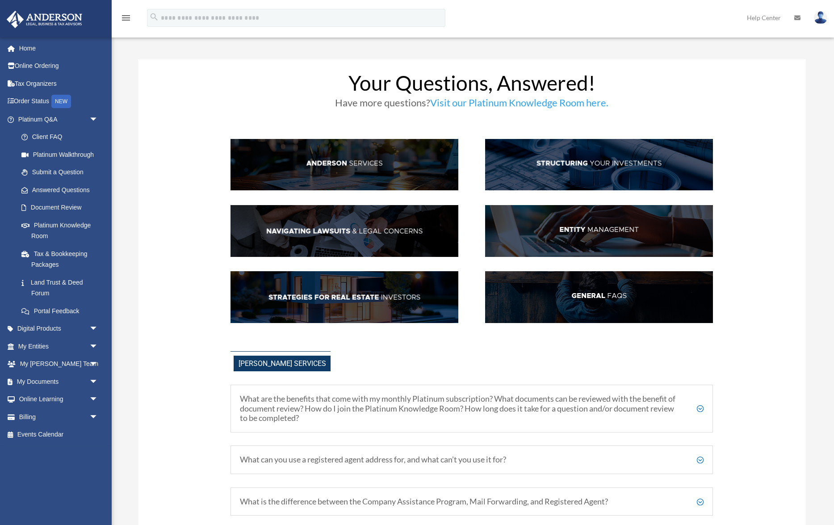 This screenshot has height=525, width=834. What do you see at coordinates (62, 155) in the screenshot?
I see `a: Platinum Walkthrough` at bounding box center [62, 155].